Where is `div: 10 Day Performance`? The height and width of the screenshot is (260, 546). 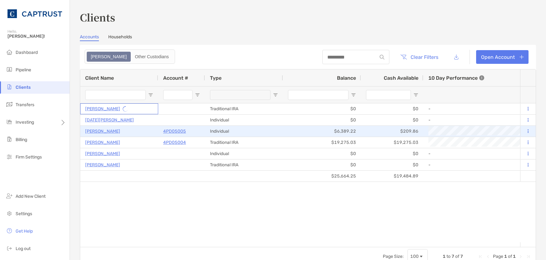 div: 10 Day Performance is located at coordinates (456, 78).